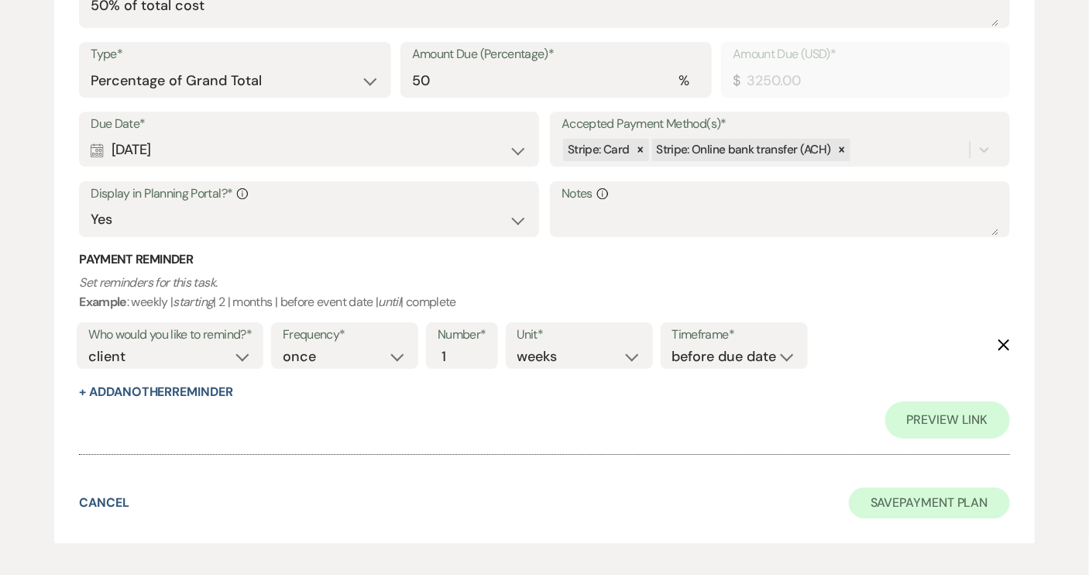 The width and height of the screenshot is (1089, 575). What do you see at coordinates (544, 259) in the screenshot?
I see `h3: Payment Reminder` at bounding box center [544, 259].